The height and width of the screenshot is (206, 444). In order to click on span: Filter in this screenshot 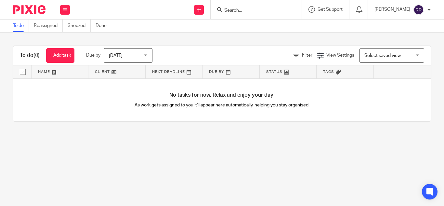, I will do `click(307, 55)`.